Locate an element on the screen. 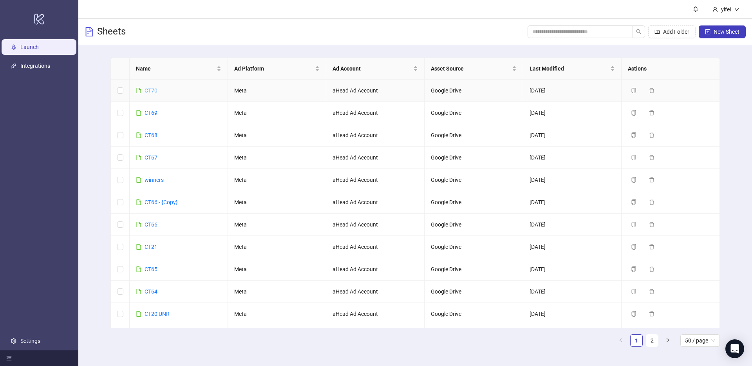 This screenshot has width=752, height=366. span: folder-add is located at coordinates (657, 32).